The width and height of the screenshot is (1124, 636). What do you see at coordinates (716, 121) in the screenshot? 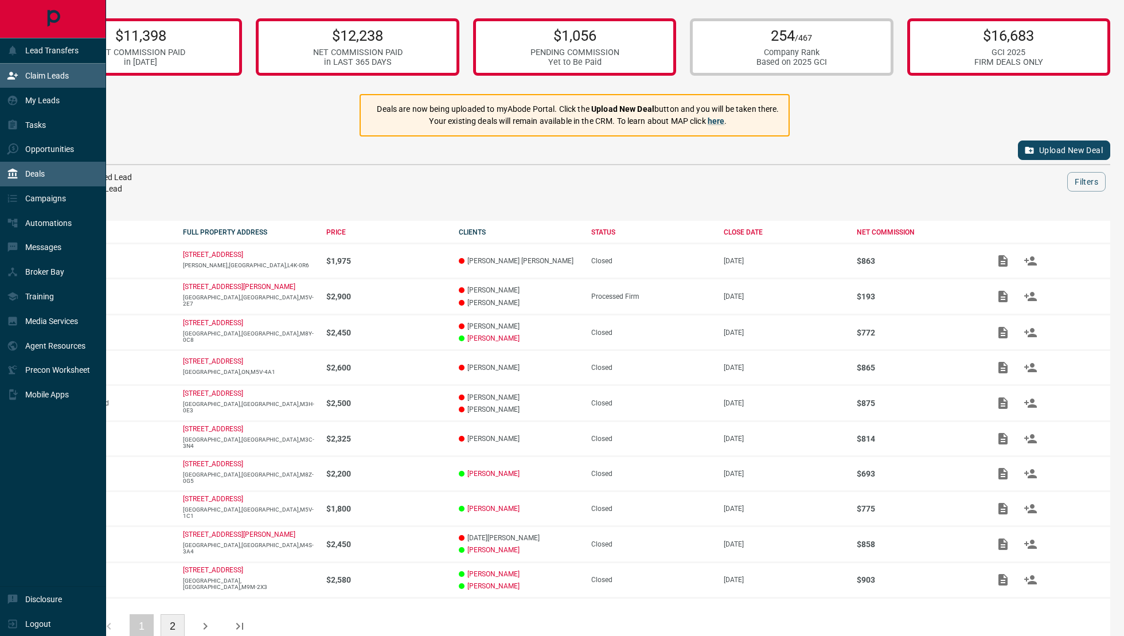
I see `a: here` at bounding box center [716, 121].